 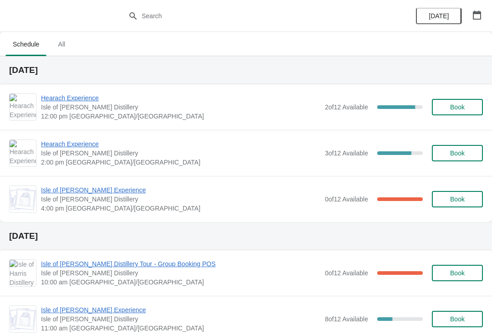 I want to click on img: Isle of Harris Distillery Tour - Group Booking POS | Isle of Harris Distillery | 10:00 am Europe/..., so click(x=23, y=273).